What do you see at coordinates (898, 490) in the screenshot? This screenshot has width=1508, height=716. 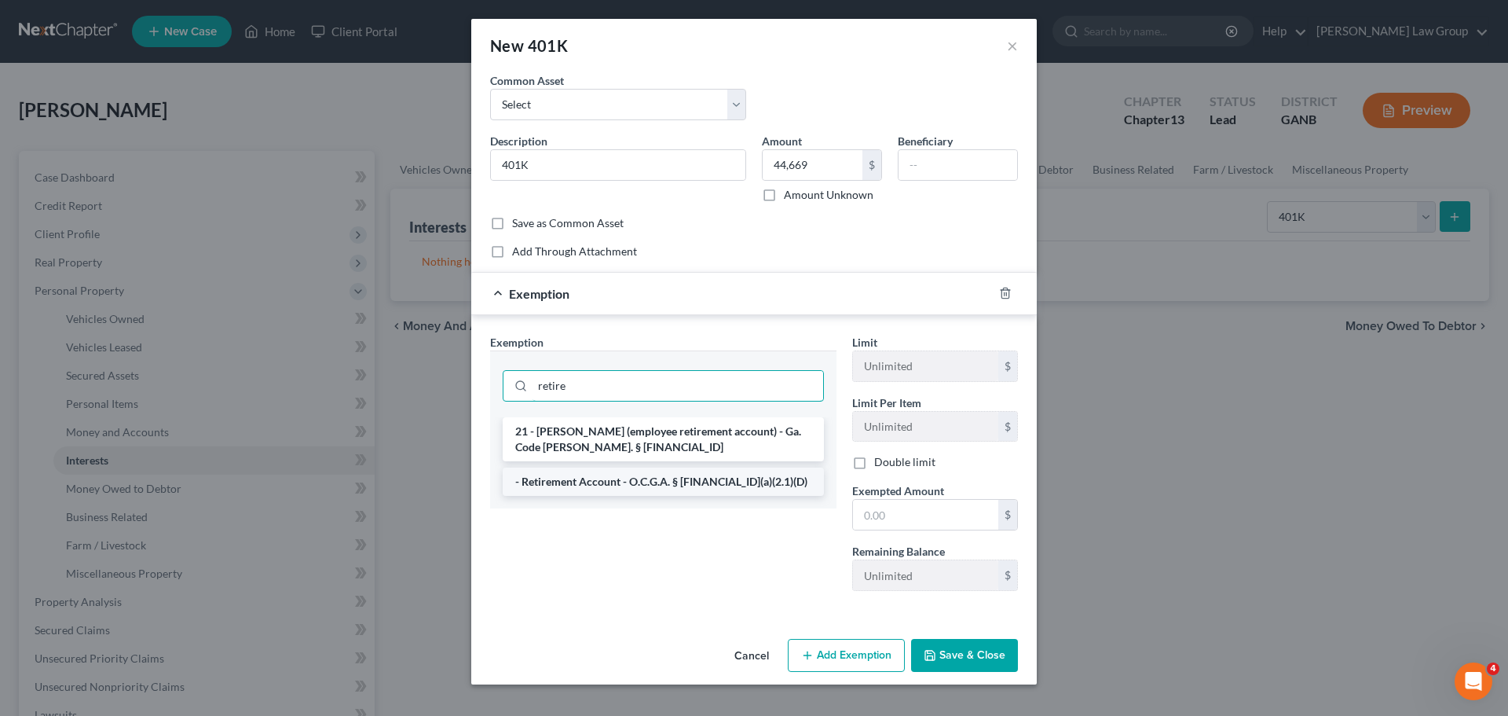 I see `span: Exempted Amount` at bounding box center [898, 490].